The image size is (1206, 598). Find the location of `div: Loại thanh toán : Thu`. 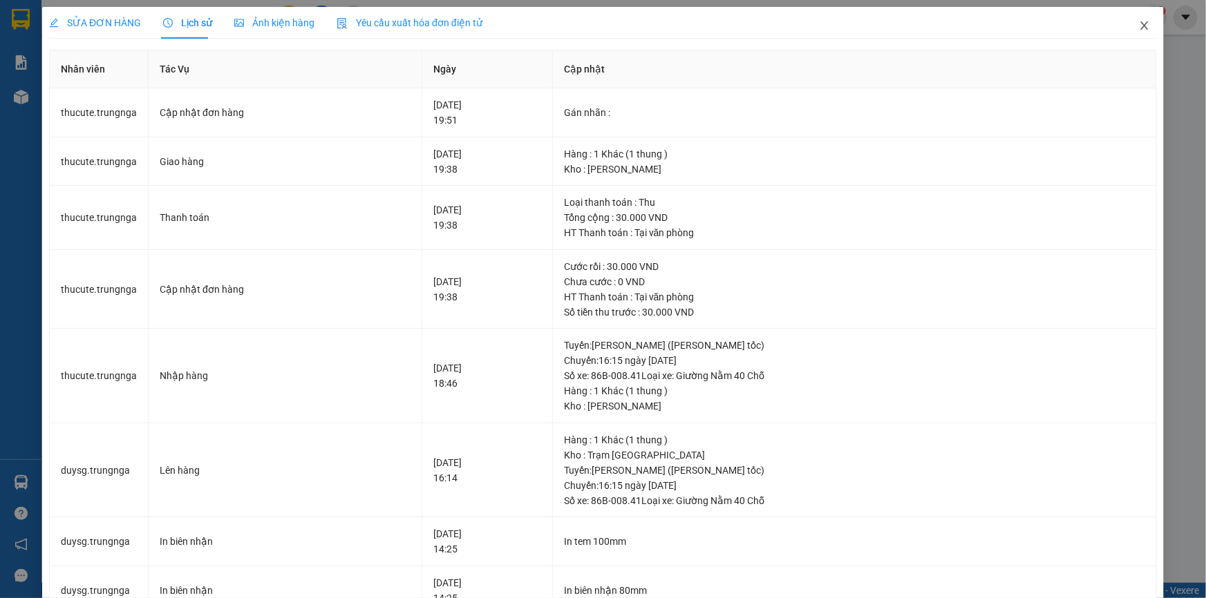

div: Loại thanh toán : Thu is located at coordinates (854, 202).